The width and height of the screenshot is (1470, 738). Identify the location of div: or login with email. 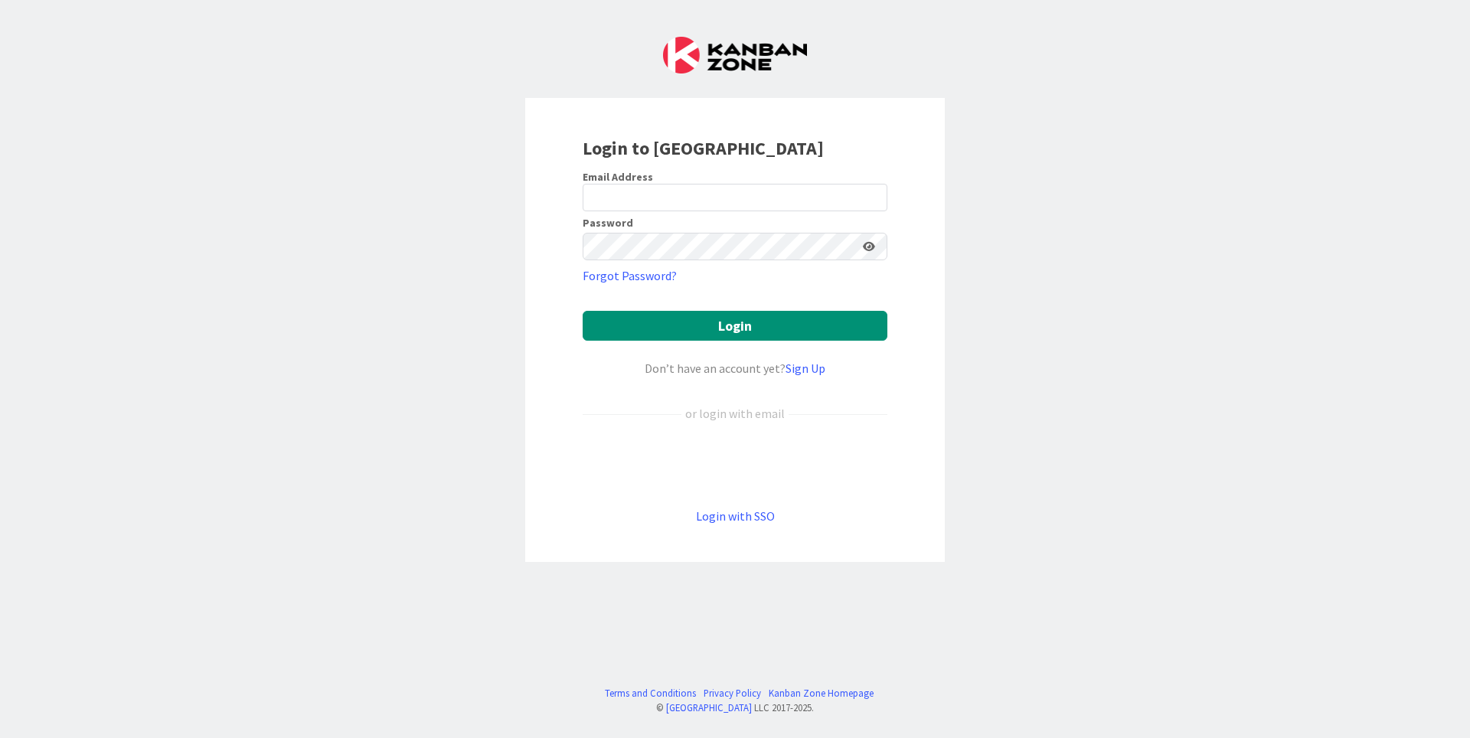
(735, 413).